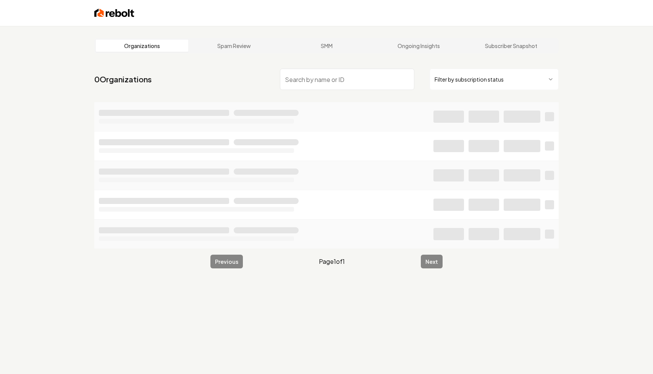 The image size is (653, 374). What do you see at coordinates (511, 46) in the screenshot?
I see `a: Subscriber Snapshot` at bounding box center [511, 46].